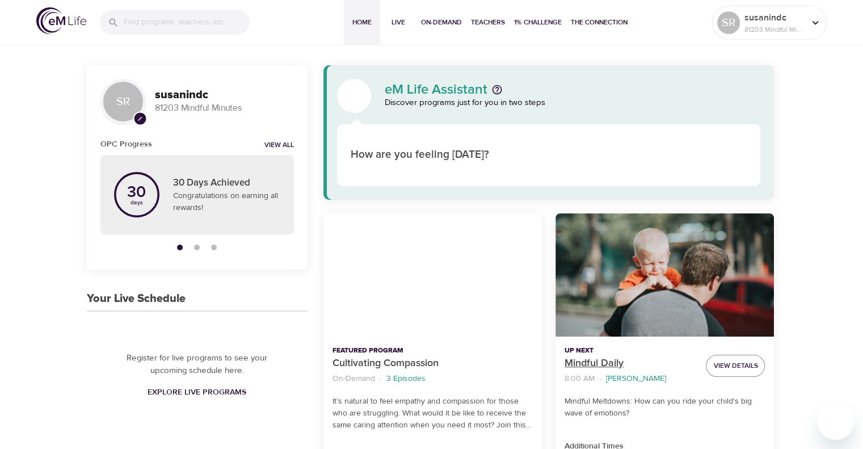 The width and height of the screenshot is (863, 449). Describe the element at coordinates (573, 155) in the screenshot. I see `img: good` at that location.